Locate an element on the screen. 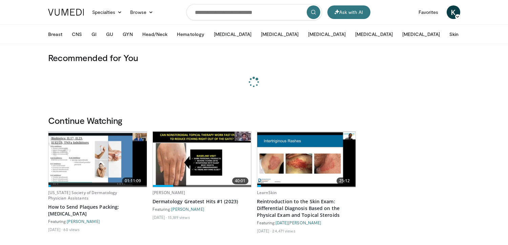  input: Search topics, interventions is located at coordinates (254, 12).